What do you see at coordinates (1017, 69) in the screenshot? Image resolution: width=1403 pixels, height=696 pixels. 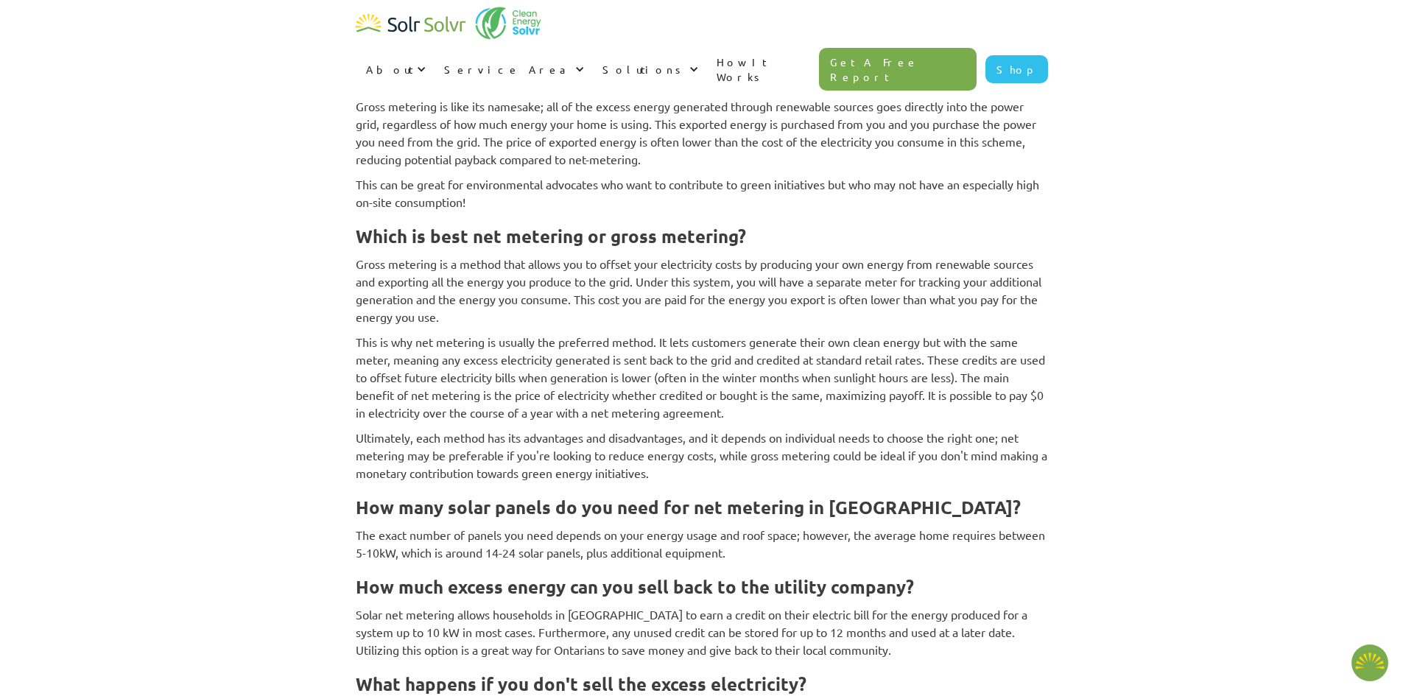 I see `a: Shop` at bounding box center [1017, 69].